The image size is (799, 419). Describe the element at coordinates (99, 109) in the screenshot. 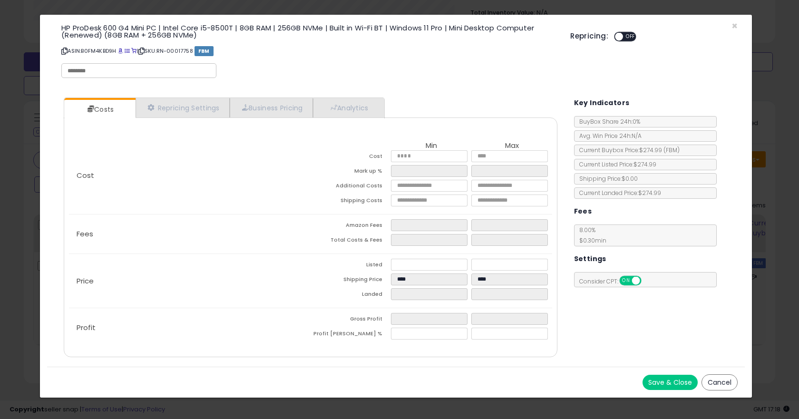

I see `a: Costs` at that location.